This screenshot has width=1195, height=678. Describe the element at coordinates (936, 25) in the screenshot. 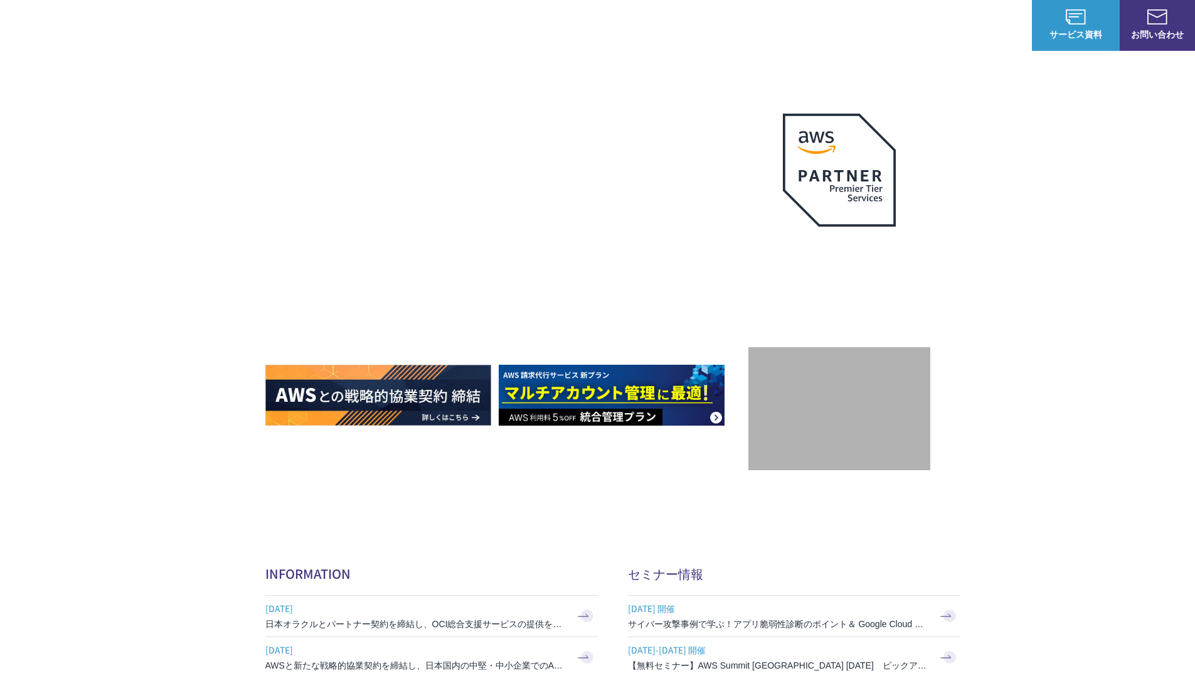

I see `p: ナレッジ` at that location.